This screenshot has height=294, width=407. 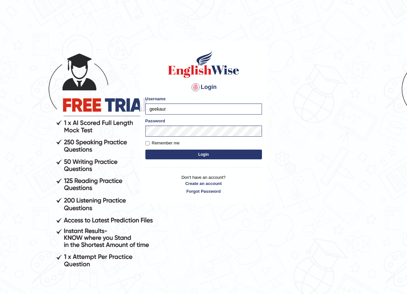 What do you see at coordinates (204, 64) in the screenshot?
I see `img: Logo of English Wise sign in for intelligent practice with AI` at bounding box center [204, 64].